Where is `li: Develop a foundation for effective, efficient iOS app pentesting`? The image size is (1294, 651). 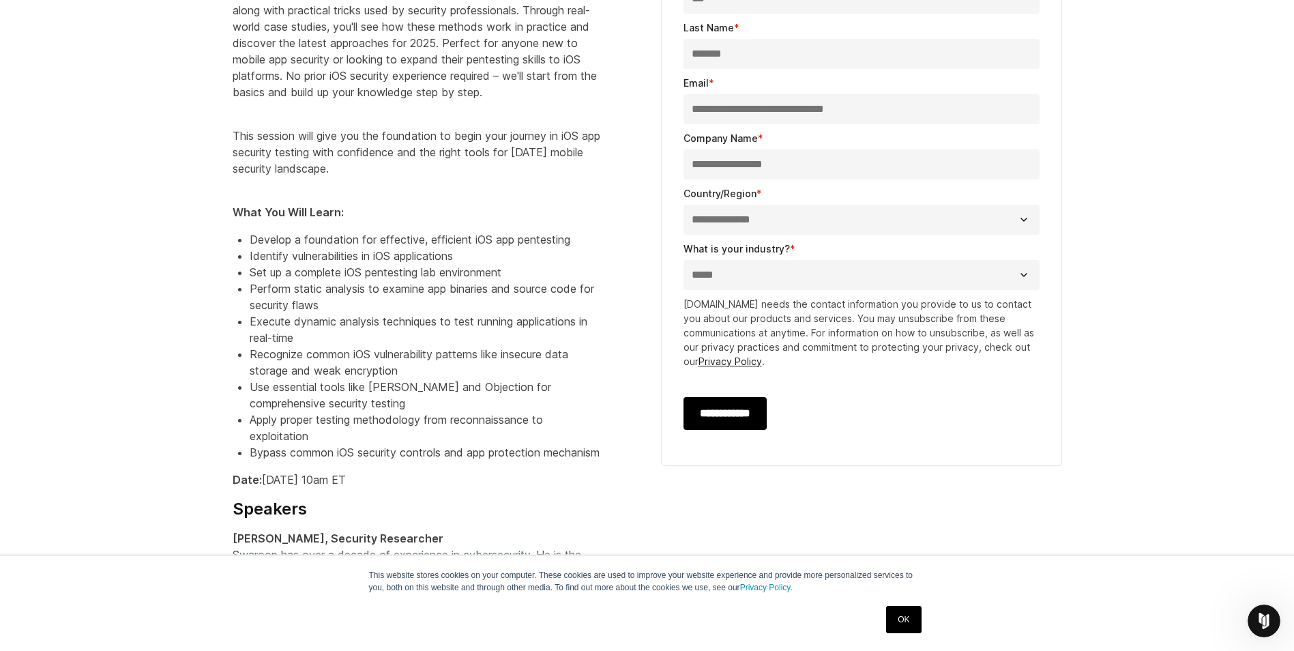 li: Develop a foundation for effective, efficient iOS app pentesting is located at coordinates (425, 239).